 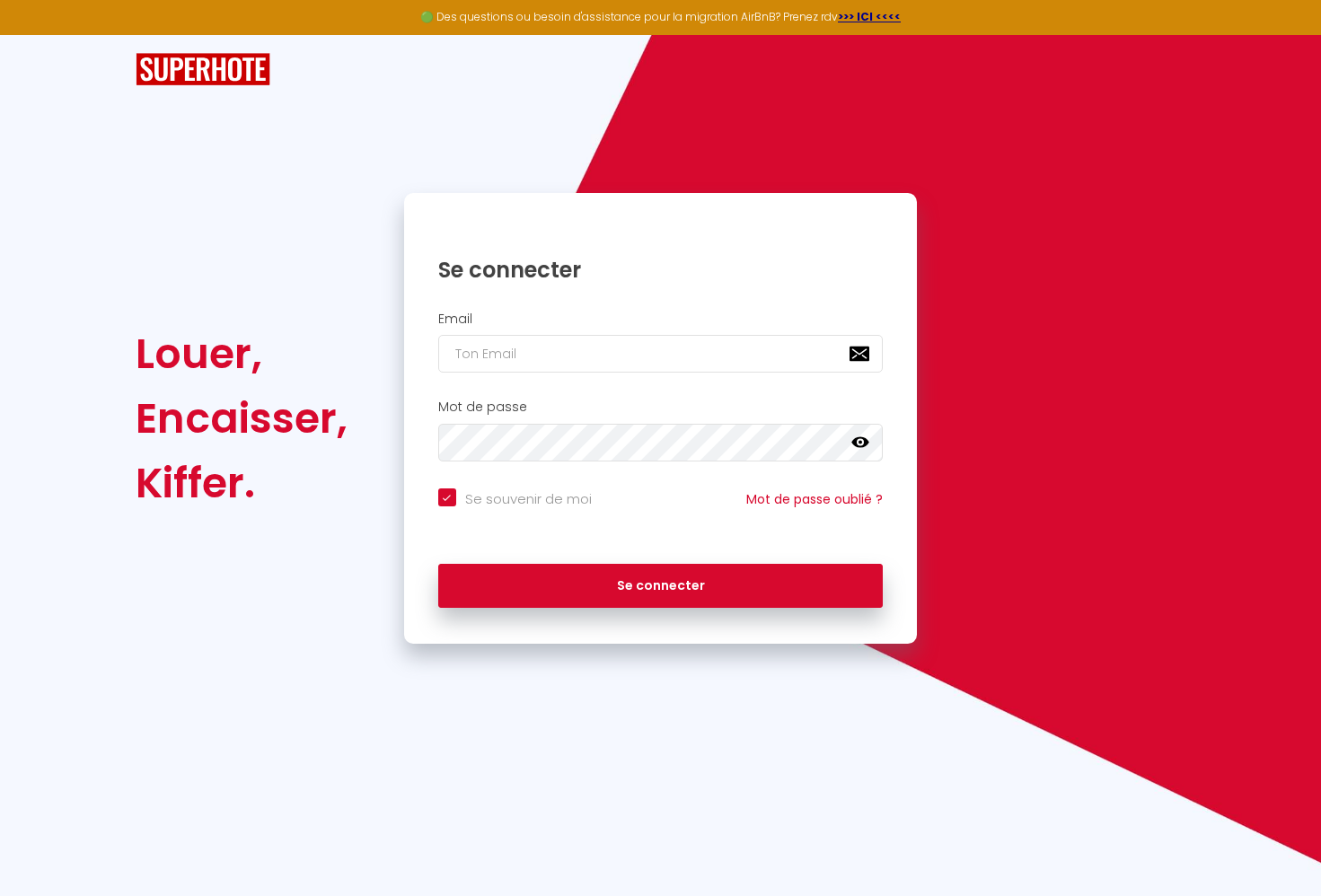 What do you see at coordinates (660, 269) in the screenshot?
I see `h1: Se connecter` at bounding box center [660, 269].